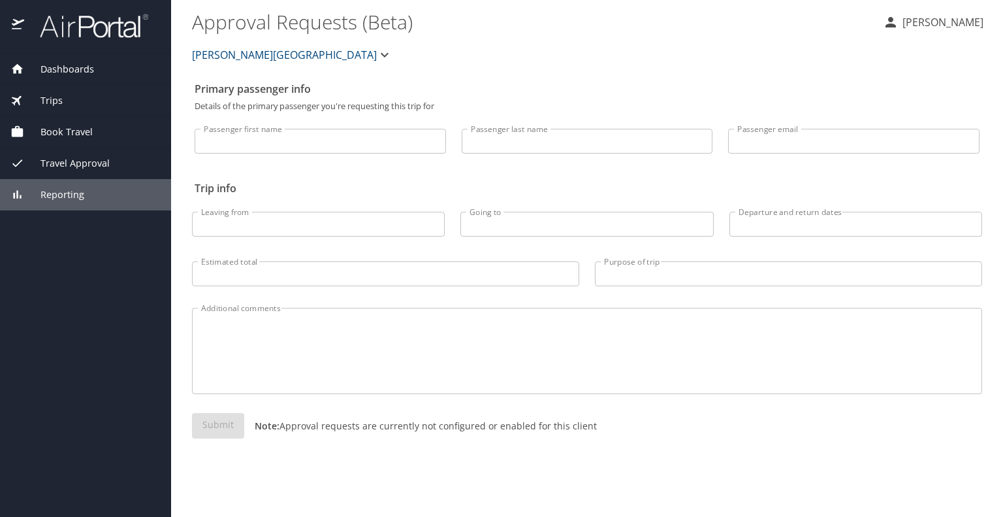 This screenshot has height=517, width=1003. I want to click on span: Book Travel, so click(58, 132).